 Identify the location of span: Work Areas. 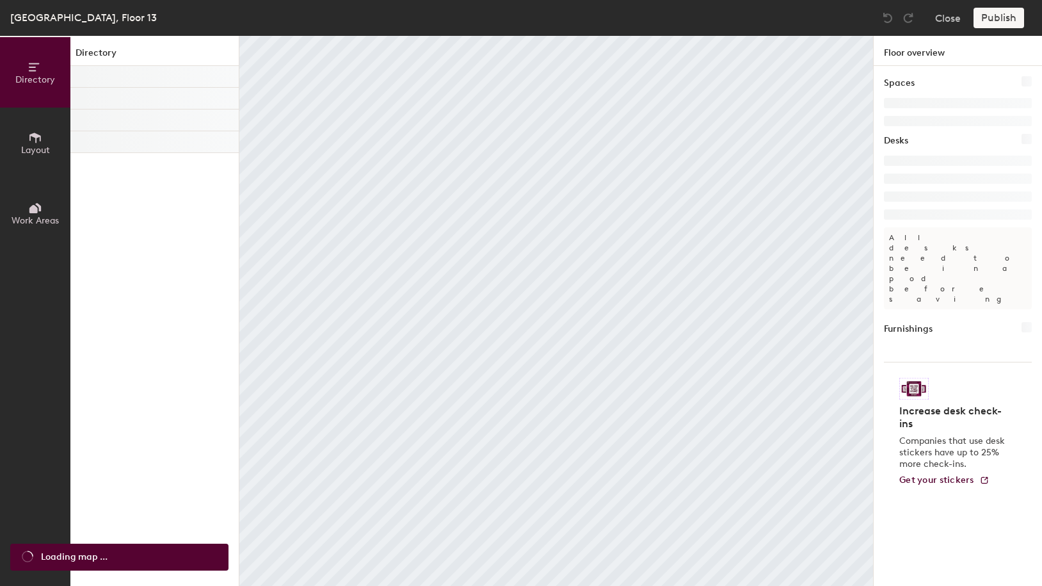
(35, 220).